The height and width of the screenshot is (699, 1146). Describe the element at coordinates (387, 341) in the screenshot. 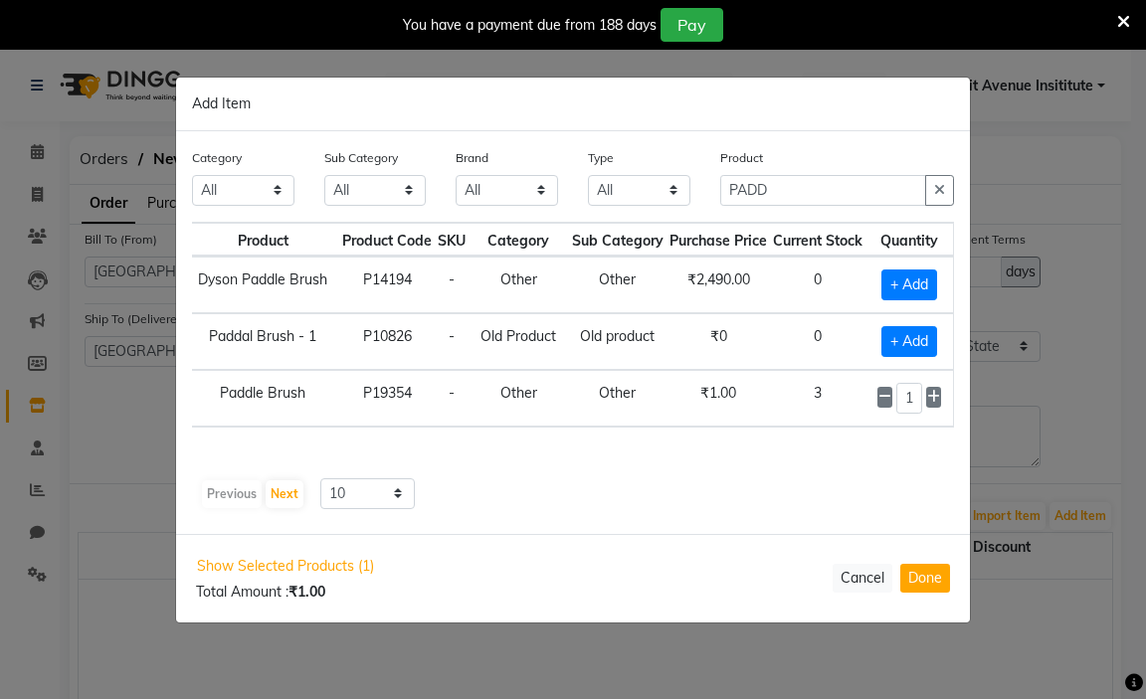

I see `td: P10826` at that location.